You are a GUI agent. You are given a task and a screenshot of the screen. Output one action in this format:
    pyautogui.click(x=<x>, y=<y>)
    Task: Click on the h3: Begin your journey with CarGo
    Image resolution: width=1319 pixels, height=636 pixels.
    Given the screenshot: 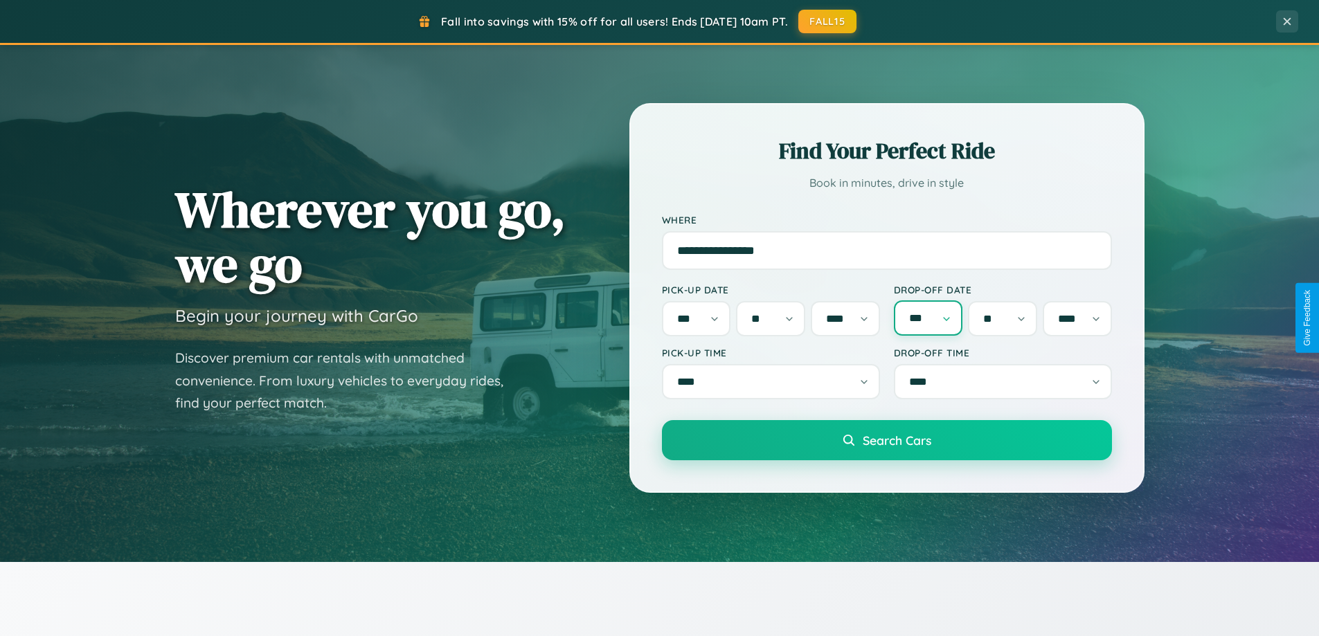 What is the action you would take?
    pyautogui.click(x=296, y=316)
    